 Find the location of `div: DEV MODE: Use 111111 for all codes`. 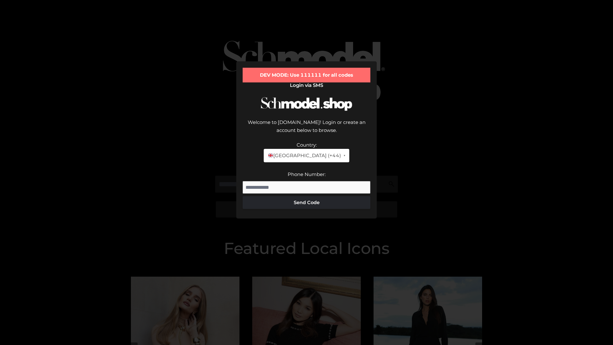

div: DEV MODE: Use 111111 for all codes is located at coordinates (306, 75).